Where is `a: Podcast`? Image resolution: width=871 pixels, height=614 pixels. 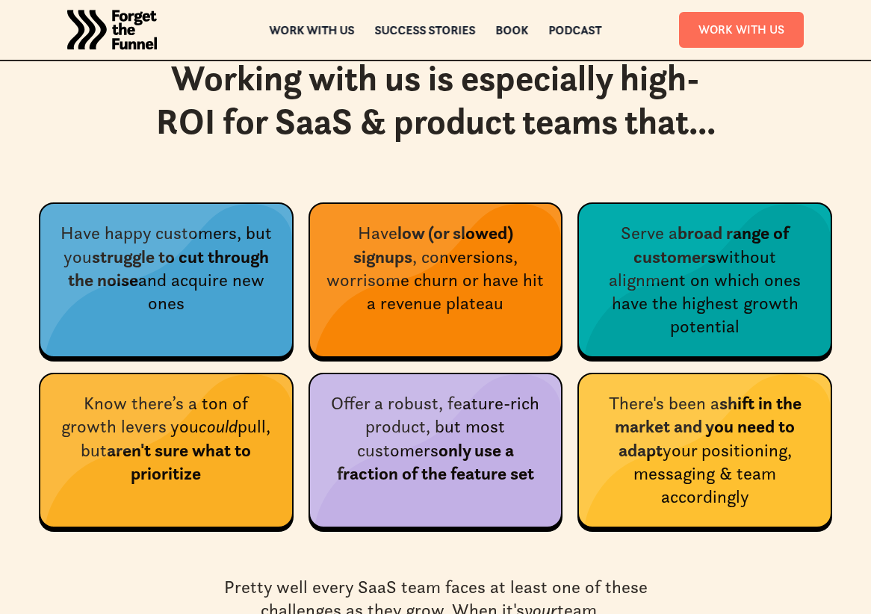 a: Podcast is located at coordinates (575, 30).